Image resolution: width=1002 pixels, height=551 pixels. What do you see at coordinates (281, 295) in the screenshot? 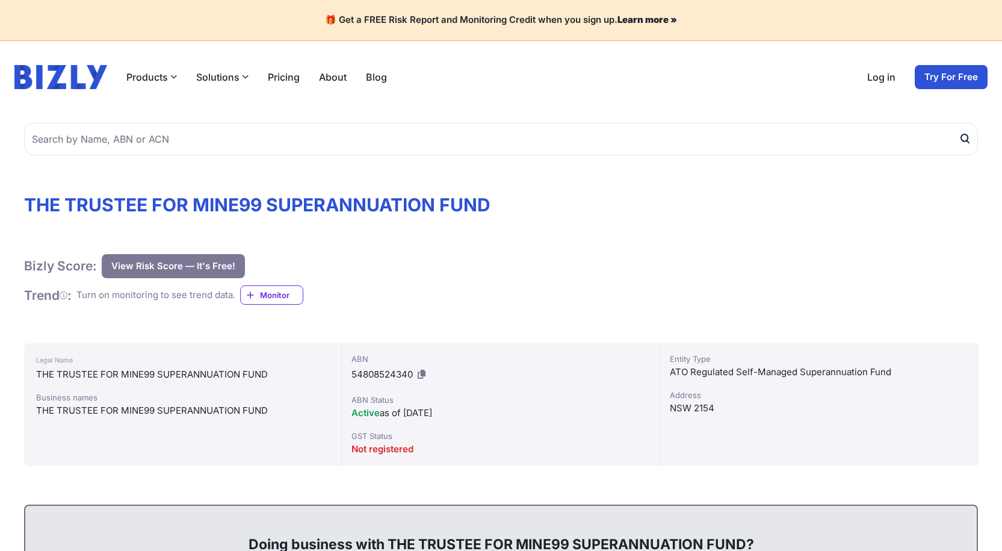
I see `span: Monitor` at bounding box center [281, 295].